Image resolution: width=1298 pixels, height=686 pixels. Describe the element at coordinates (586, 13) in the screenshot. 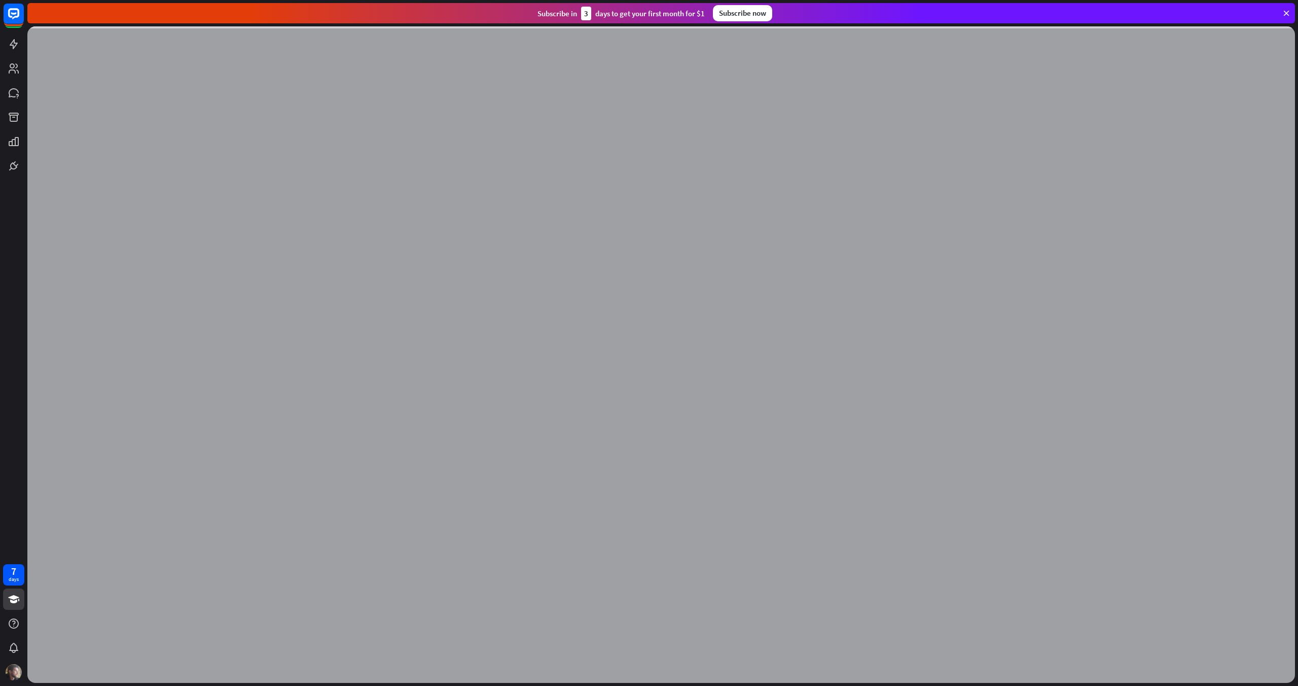

I see `div: 3` at that location.